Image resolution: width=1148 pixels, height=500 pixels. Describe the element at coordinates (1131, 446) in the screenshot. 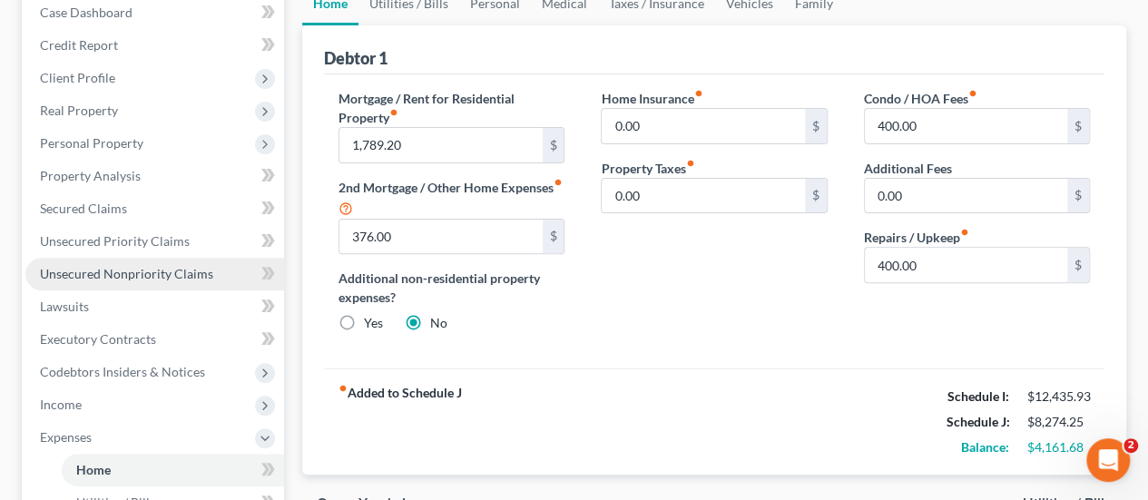

I see `span: 2` at that location.